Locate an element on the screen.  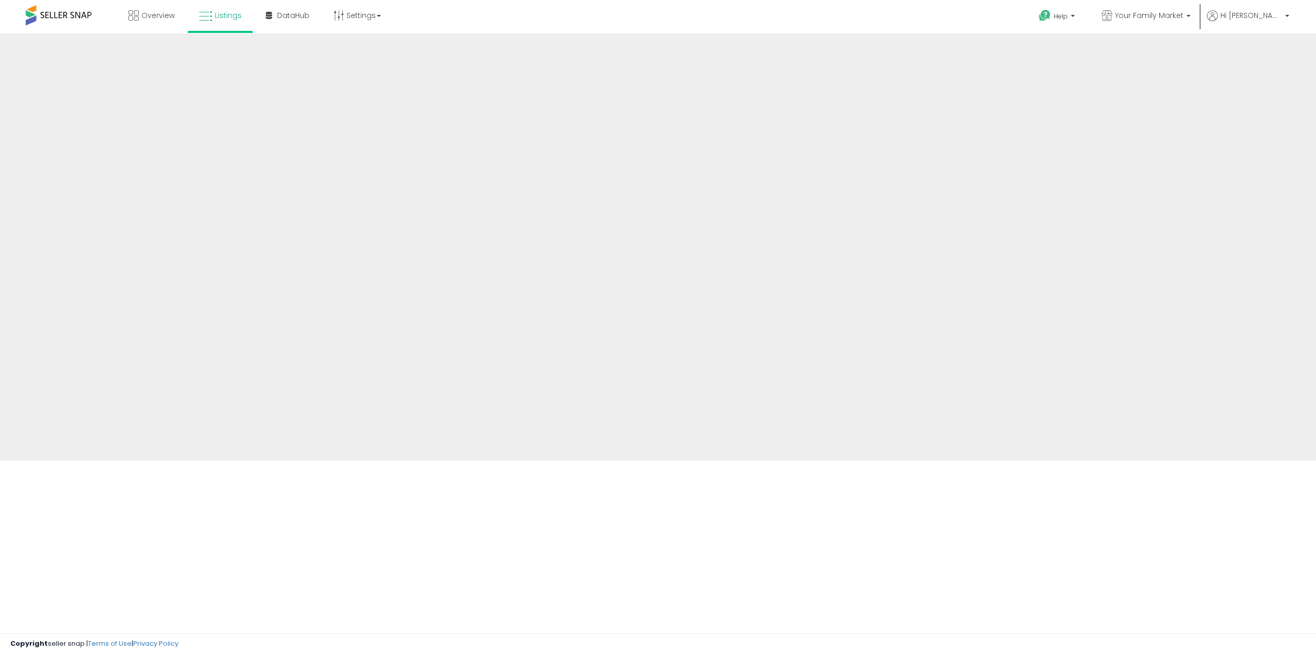
span: Help is located at coordinates (1061, 16).